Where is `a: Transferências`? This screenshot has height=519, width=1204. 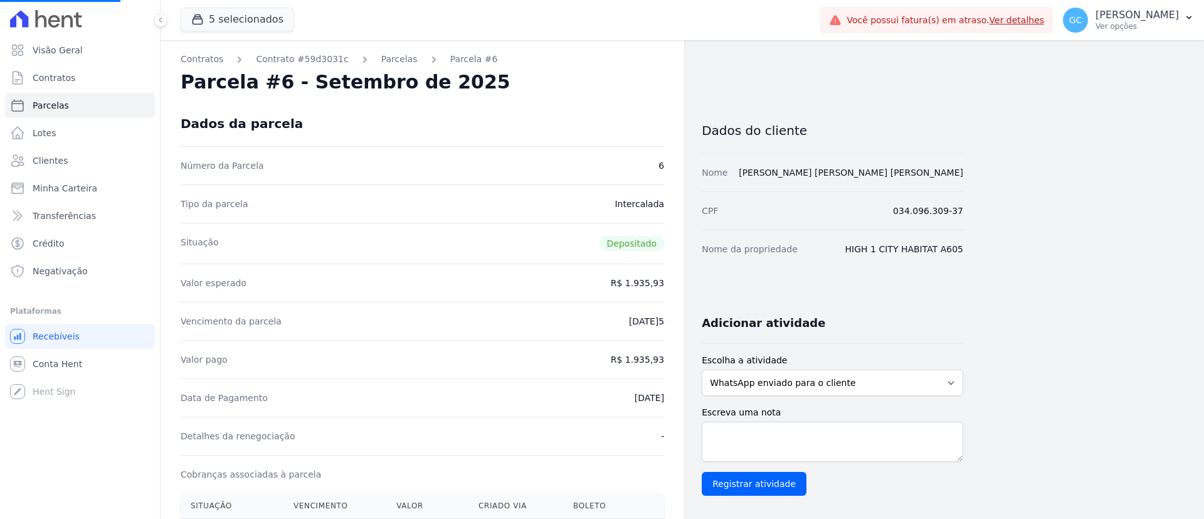
a: Transferências is located at coordinates (80, 216).